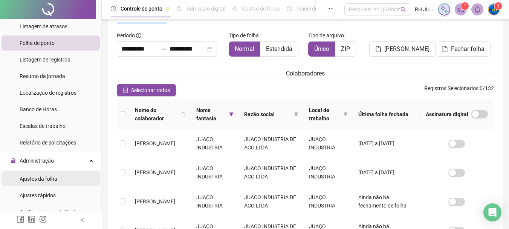 The image size is (509, 229). I want to click on span: Registros Selecionados, so click(451, 88).